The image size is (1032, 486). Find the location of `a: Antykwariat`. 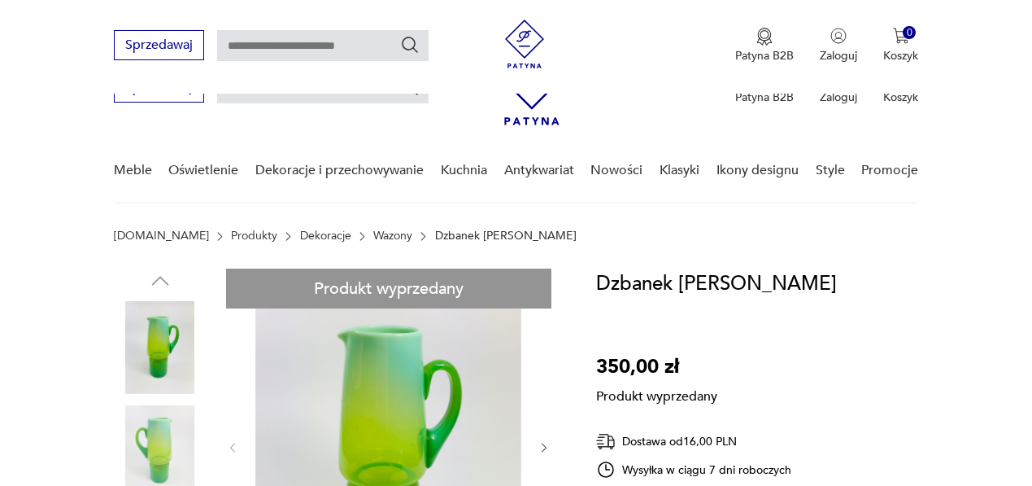

a: Antykwariat is located at coordinates (539, 170).